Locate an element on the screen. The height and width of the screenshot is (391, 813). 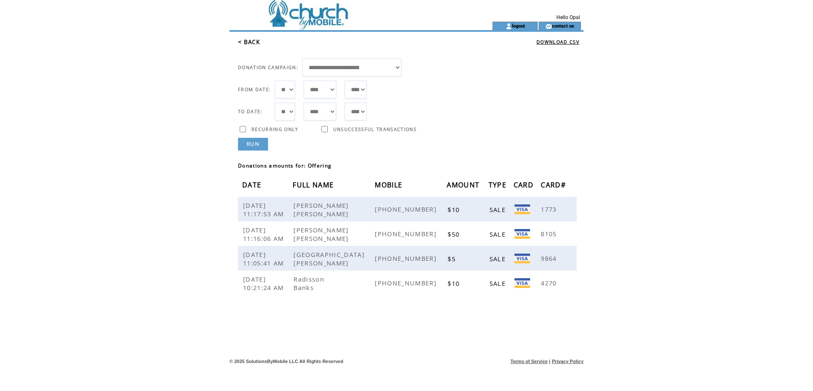
a: MOBILE is located at coordinates (390, 184).